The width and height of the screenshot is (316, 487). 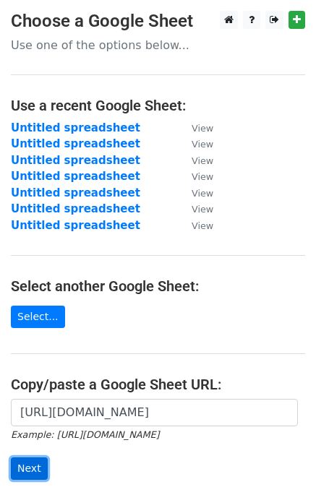 I want to click on input: Paste your Google Sheet URL here, so click(x=154, y=413).